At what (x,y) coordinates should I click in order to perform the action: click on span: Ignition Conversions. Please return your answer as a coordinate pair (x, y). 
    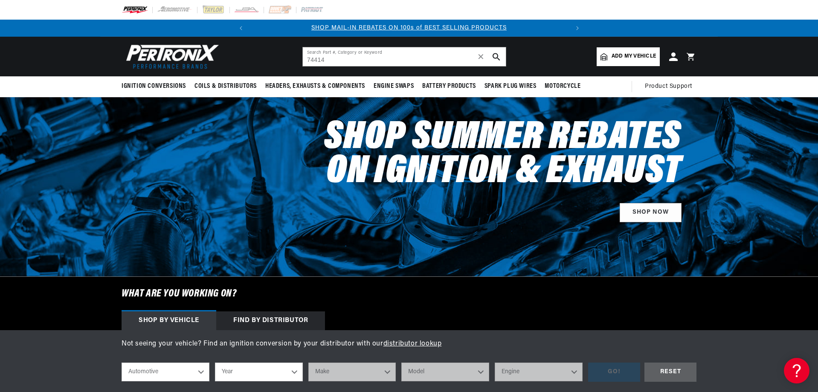
    Looking at the image, I should click on (154, 86).